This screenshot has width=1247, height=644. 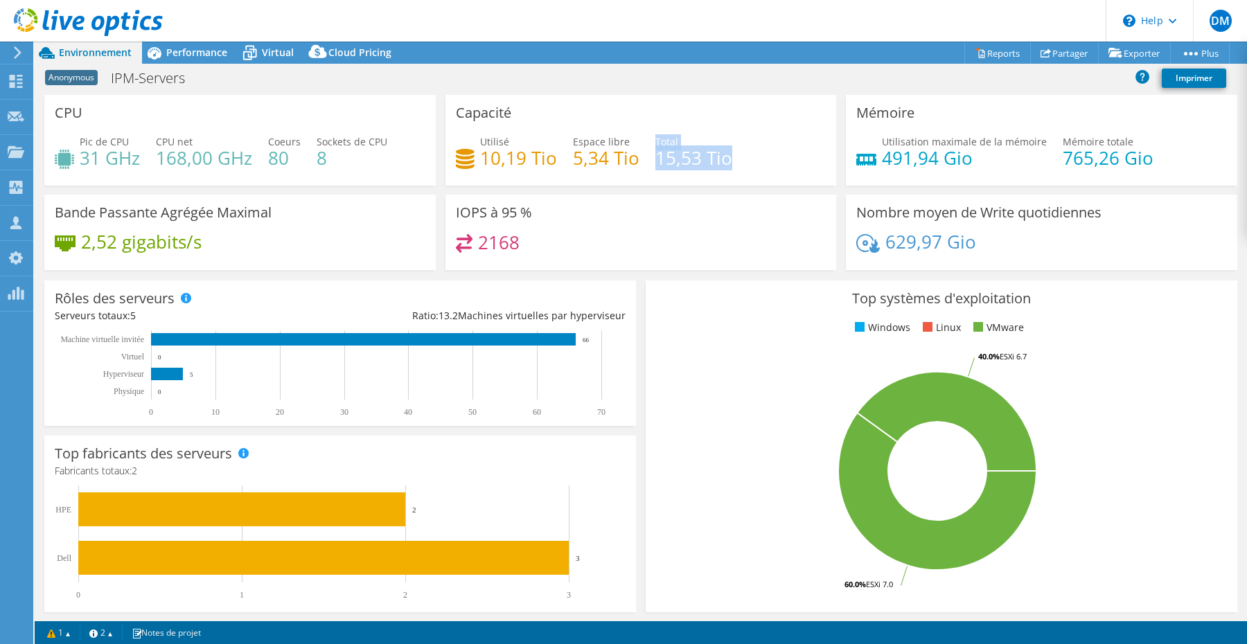 I want to click on a: Partager, so click(x=1064, y=53).